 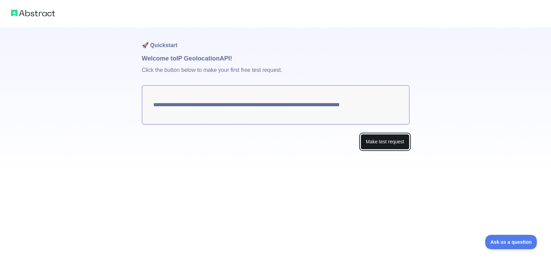 What do you see at coordinates (276, 59) in the screenshot?
I see `h1: Welcome to IP Geolocation API!` at bounding box center [276, 59].